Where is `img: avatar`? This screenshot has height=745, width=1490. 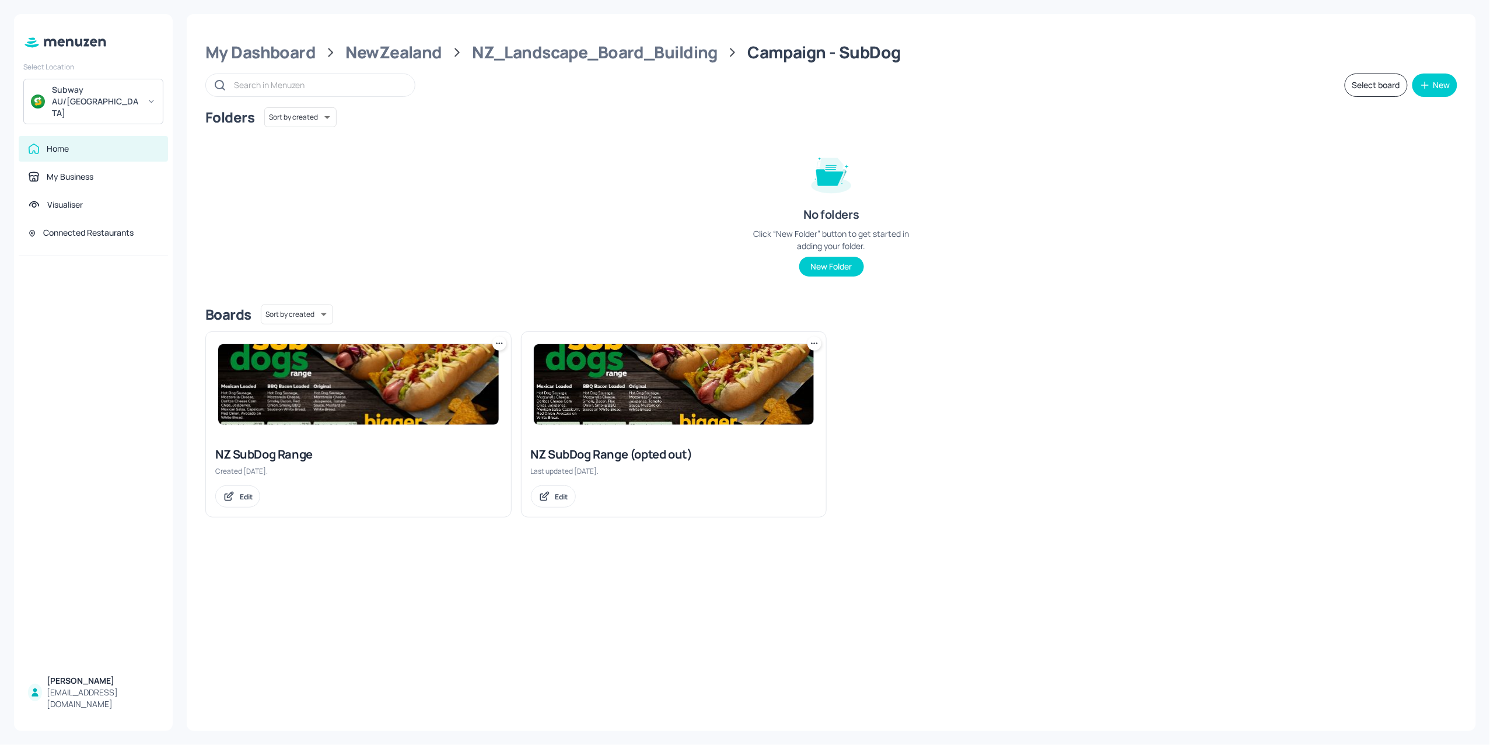
img: avatar is located at coordinates (38, 102).